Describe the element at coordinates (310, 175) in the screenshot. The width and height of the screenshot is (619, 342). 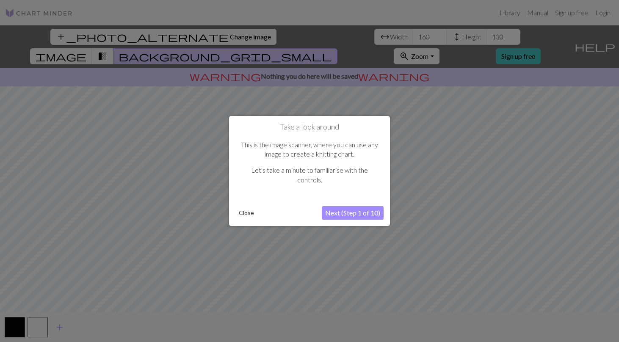
I see `p: Let's take a minute to familiarise with the controls.` at that location.